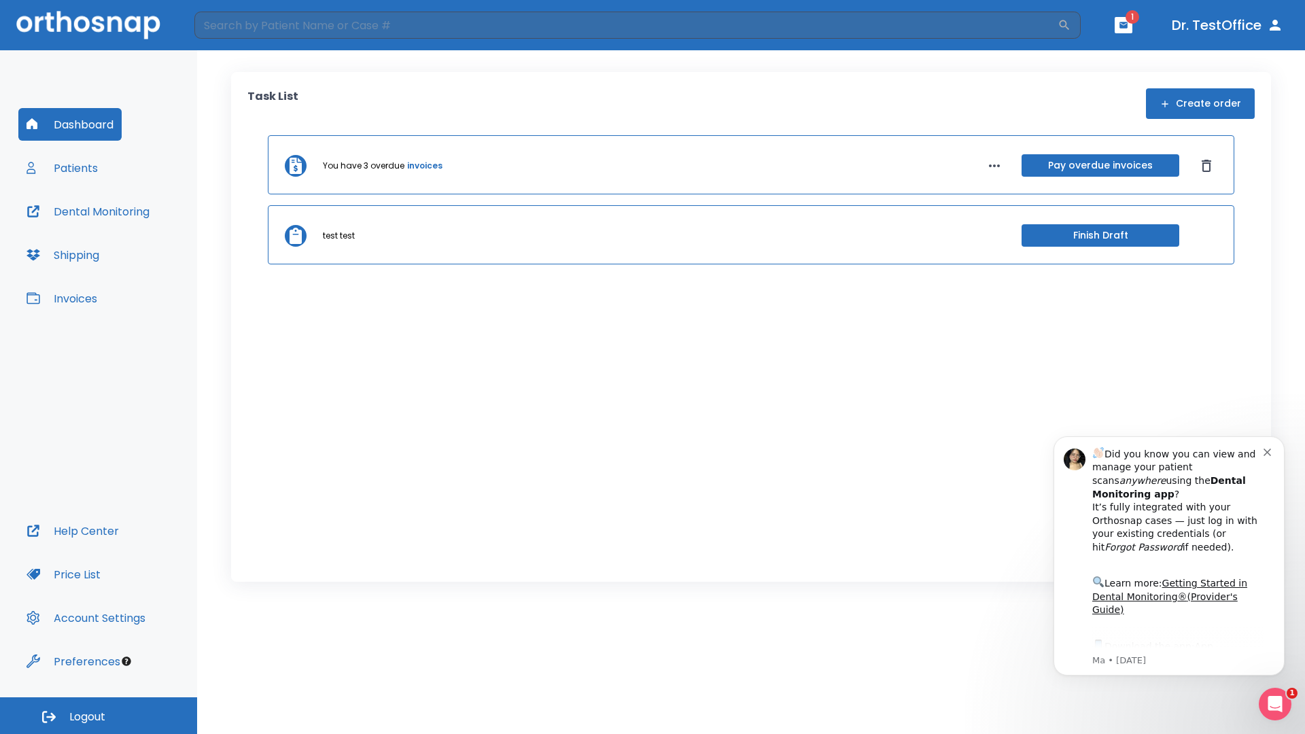  I want to click on div: Did you know you can view and manage your patient scans using the ? It’s fully integrated with yo..., so click(145, 87).